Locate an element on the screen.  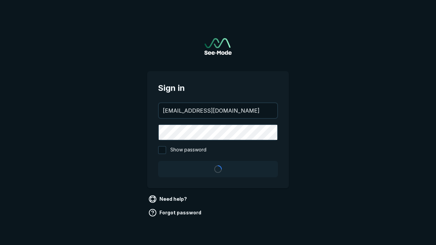
a: Go to sign in is located at coordinates (218, 46).